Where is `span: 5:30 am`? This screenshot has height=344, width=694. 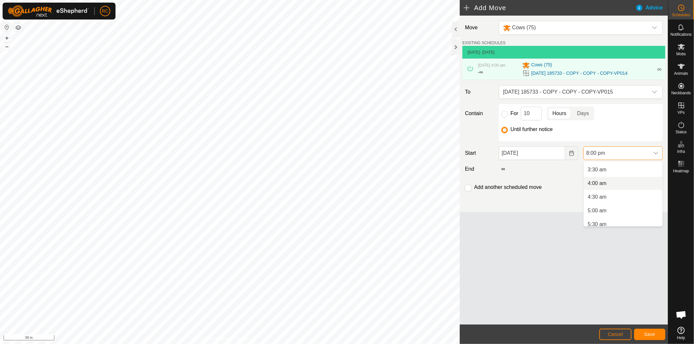
span: 5:30 am is located at coordinates (597, 225).